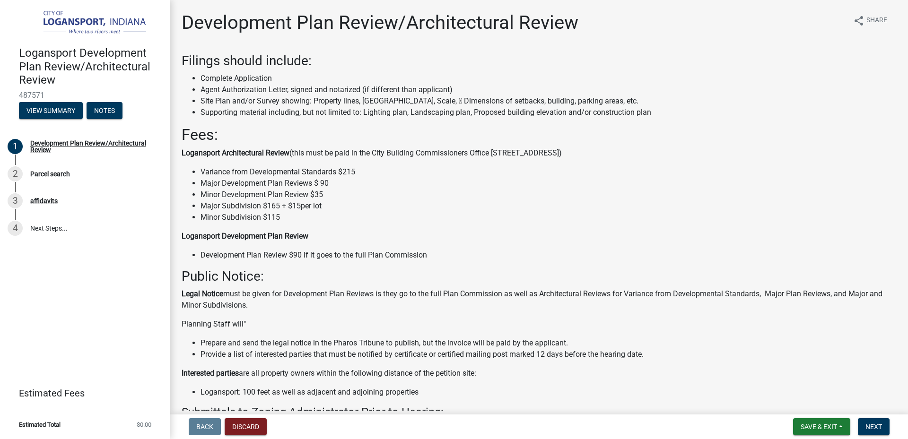  Describe the element at coordinates (549, 172) in the screenshot. I see `li: Variance from Developmental Standards $215` at that location.